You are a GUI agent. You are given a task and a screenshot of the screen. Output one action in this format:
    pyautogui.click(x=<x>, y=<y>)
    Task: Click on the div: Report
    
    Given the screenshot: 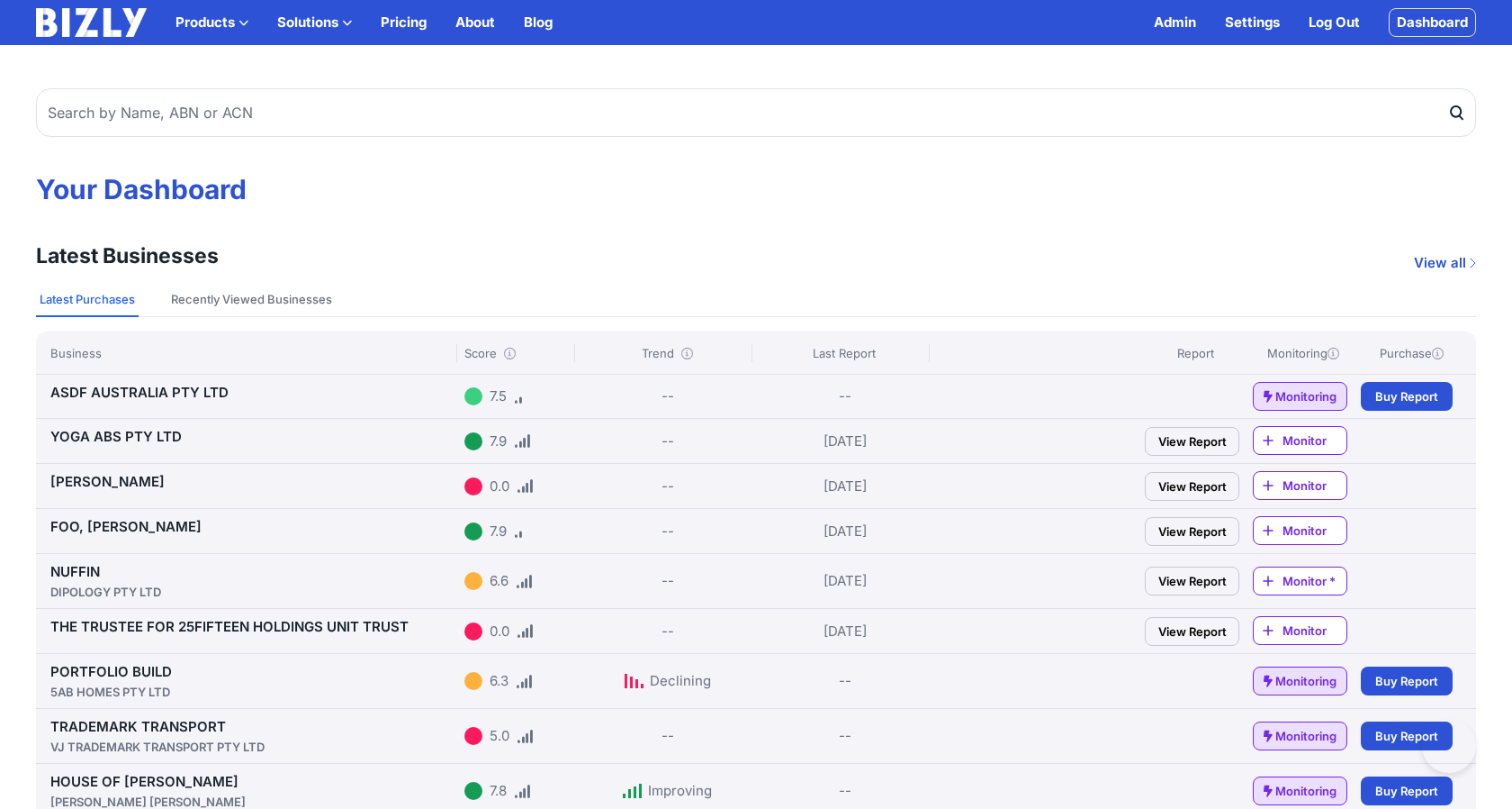 What is the action you would take?
    pyautogui.click(x=1195, y=353)
    